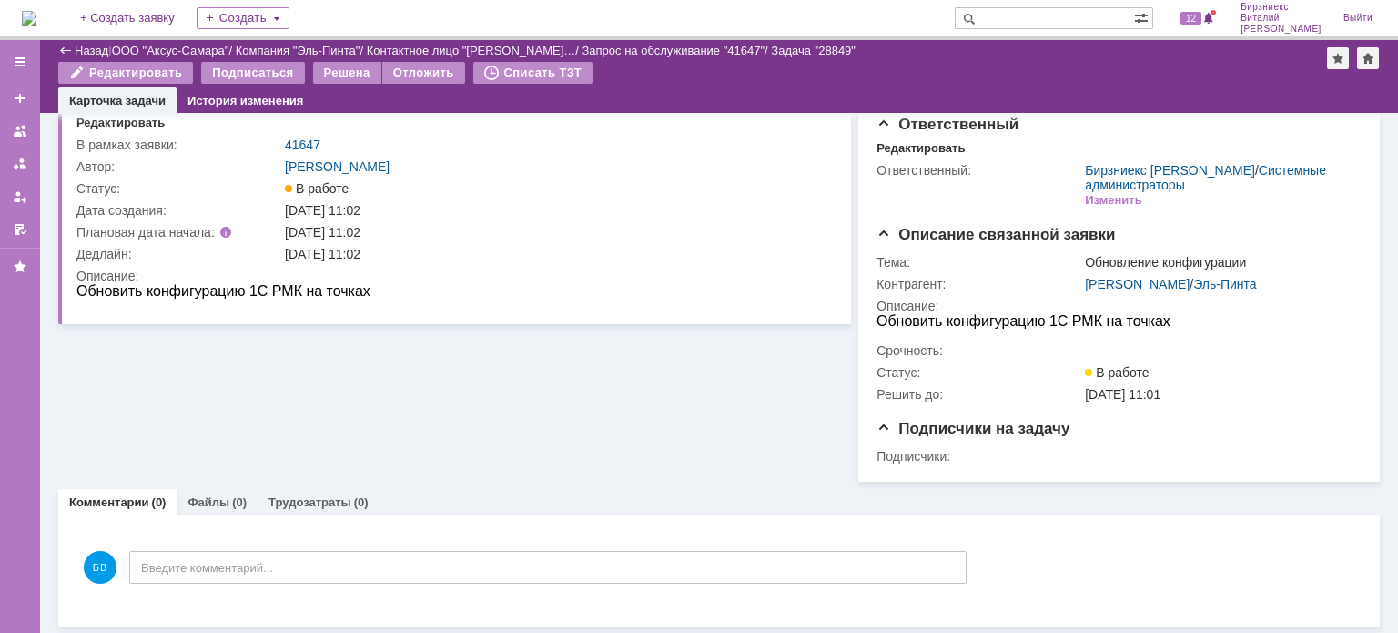 Image resolution: width=1398 pixels, height=633 pixels. I want to click on div: Плановая дата начала:, so click(168, 232).